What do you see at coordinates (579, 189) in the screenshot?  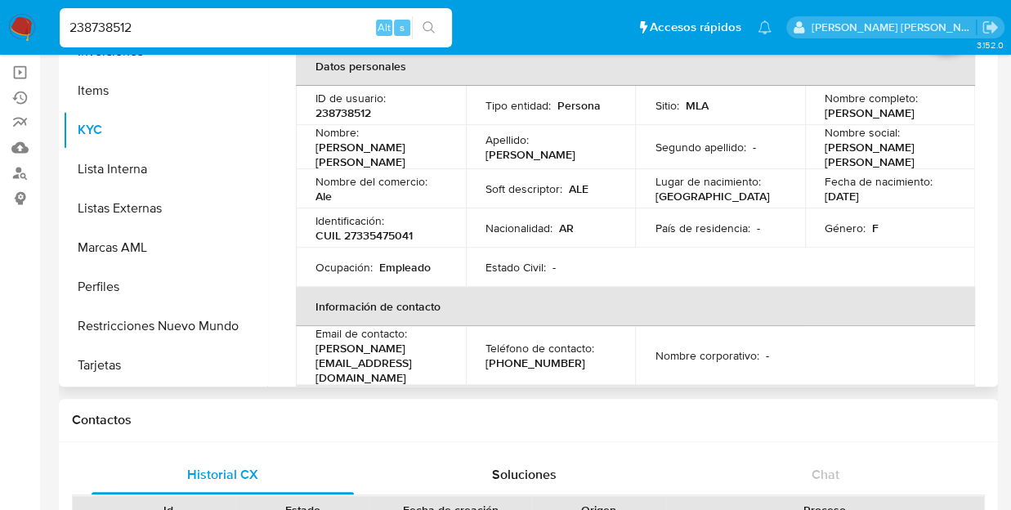 I see `p: ALE` at bounding box center [579, 189].